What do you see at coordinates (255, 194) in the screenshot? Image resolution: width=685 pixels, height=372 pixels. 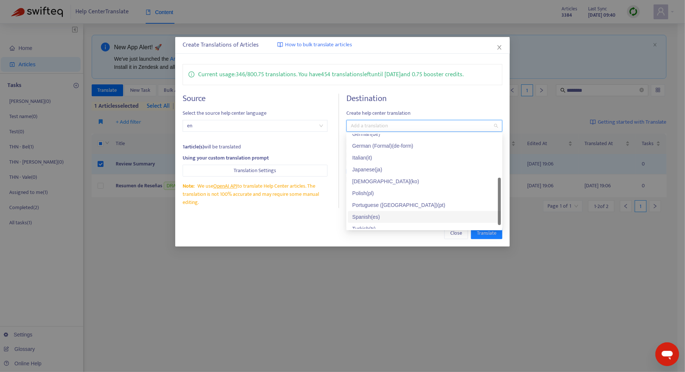 I see `div: We use to translate Help Center articles. The translation is not 100% accurate and may require so...` at bounding box center [255, 194].